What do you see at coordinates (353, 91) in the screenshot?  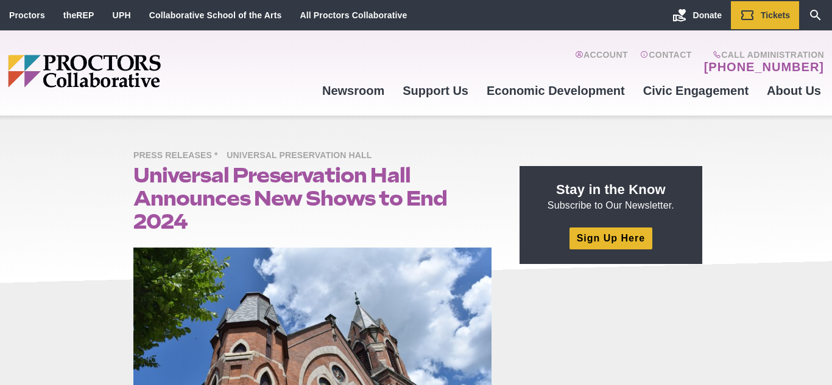 I see `a: Newsroom` at bounding box center [353, 91].